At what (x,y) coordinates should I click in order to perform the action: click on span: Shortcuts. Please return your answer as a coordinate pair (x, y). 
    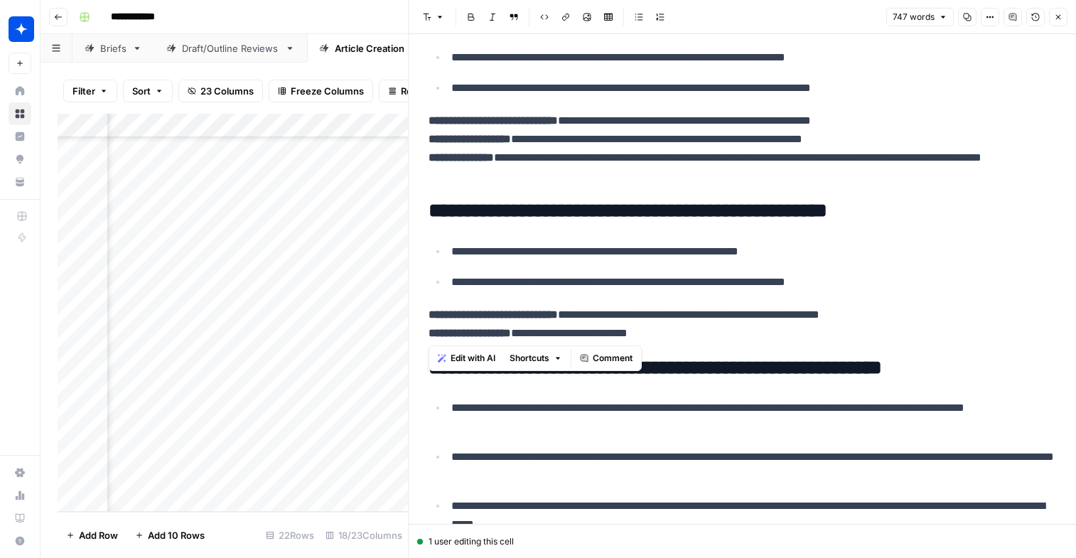
    Looking at the image, I should click on (529, 358).